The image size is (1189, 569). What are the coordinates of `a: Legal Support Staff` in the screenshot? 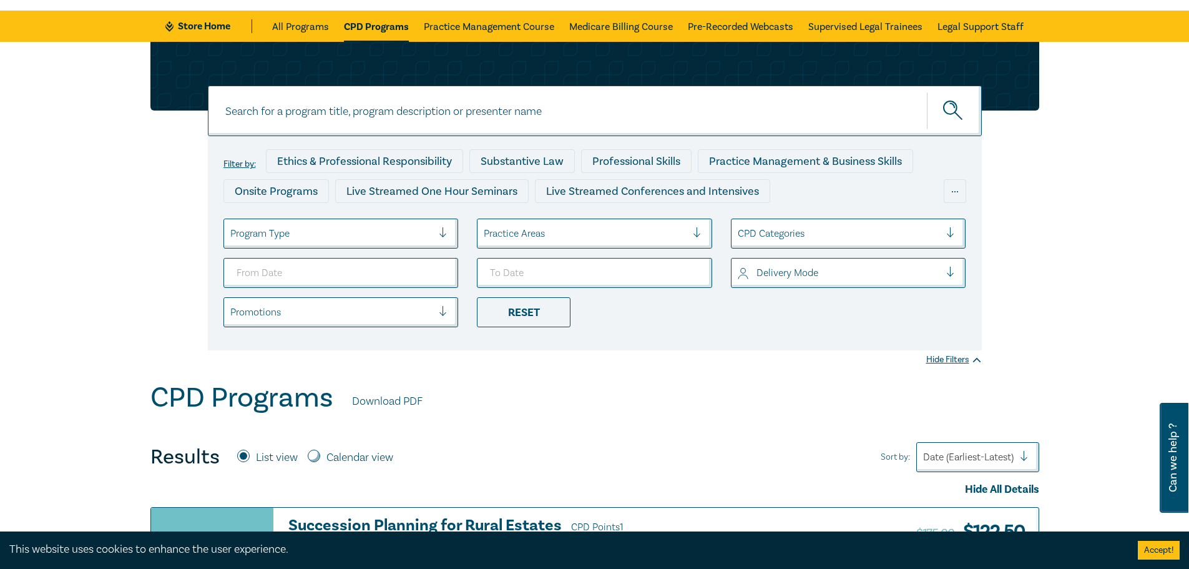 It's located at (981, 26).